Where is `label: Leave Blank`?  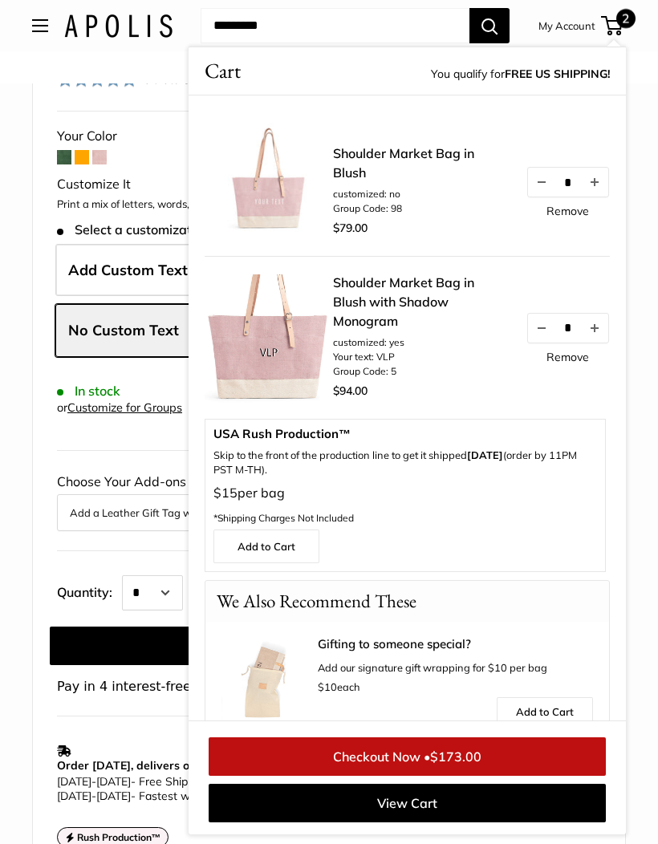 label: Leave Blank is located at coordinates (330, 330).